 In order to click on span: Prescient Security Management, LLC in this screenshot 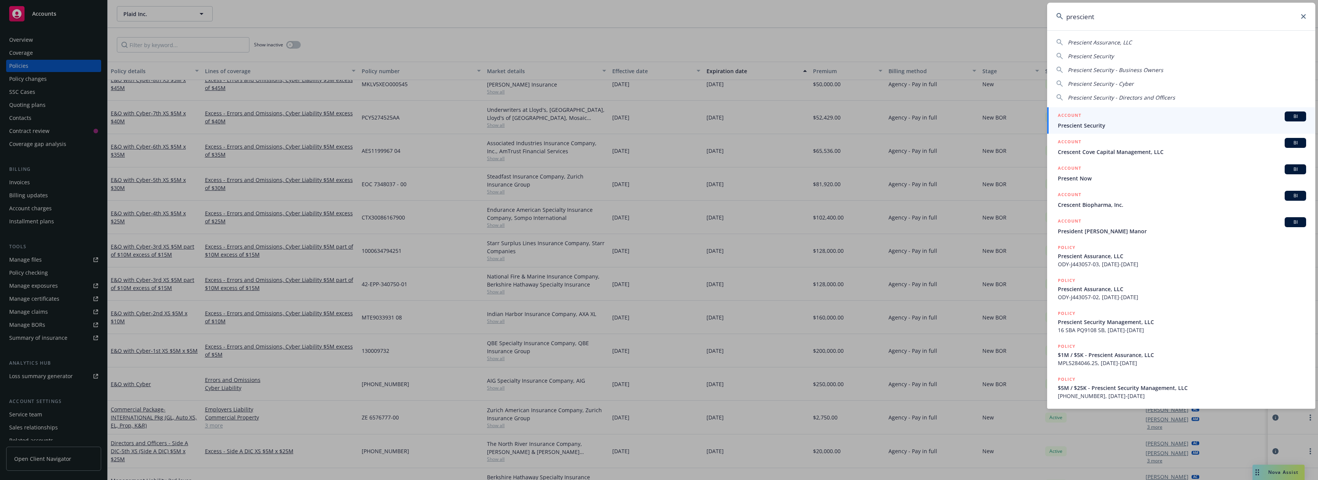, I will do `click(1182, 322)`.